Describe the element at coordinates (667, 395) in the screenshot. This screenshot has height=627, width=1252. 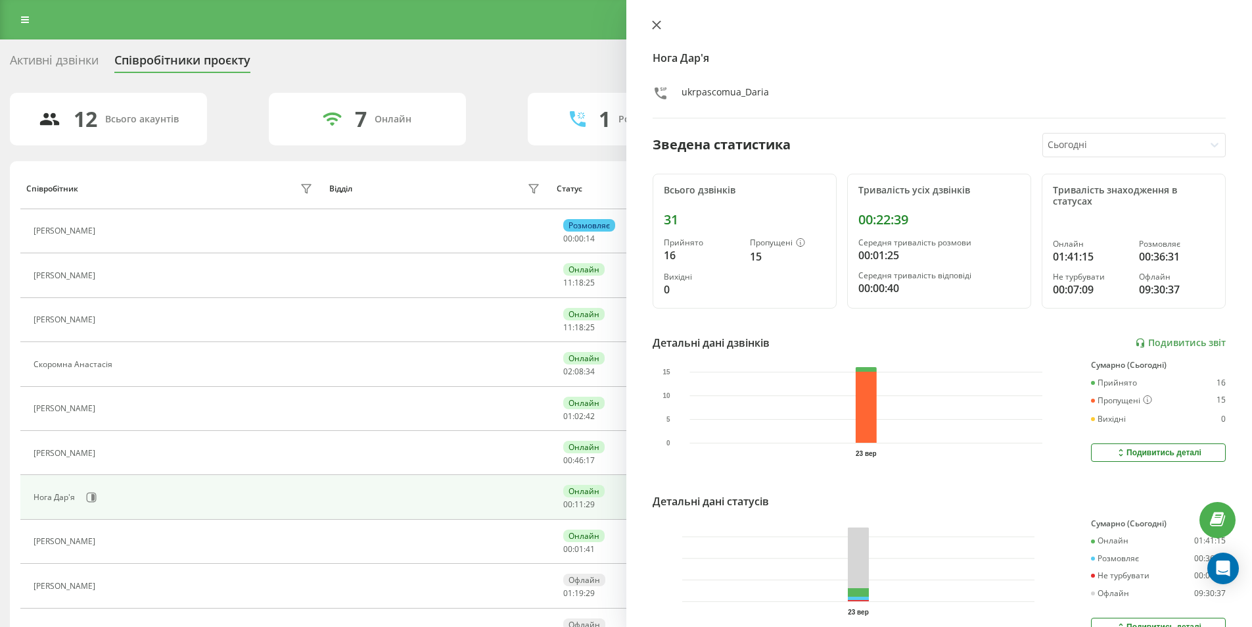
I see `text: 10` at that location.